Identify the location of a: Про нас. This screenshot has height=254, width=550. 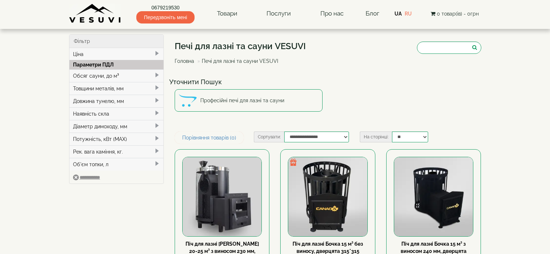
(332, 14).